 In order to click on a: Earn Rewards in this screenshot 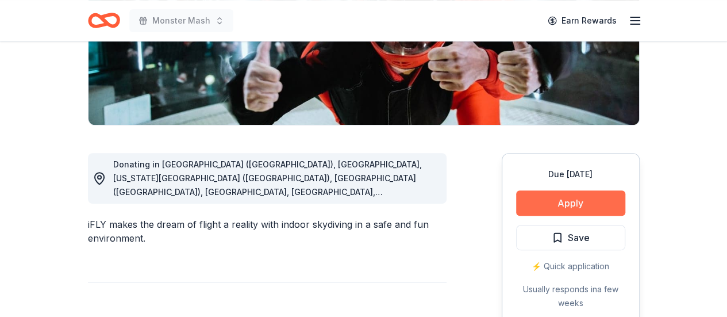, I will do `click(582, 21)`.